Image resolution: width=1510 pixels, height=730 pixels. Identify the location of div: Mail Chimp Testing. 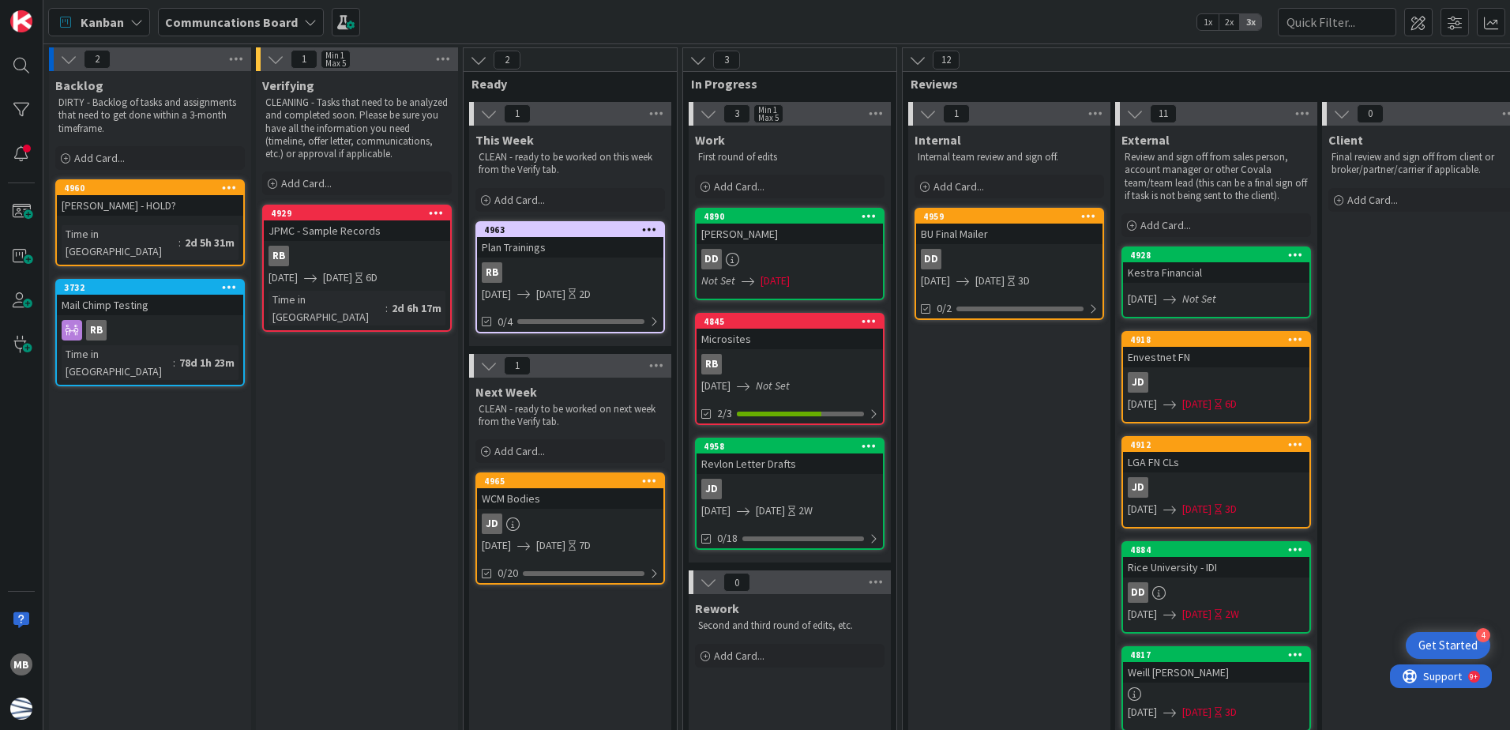
(150, 305).